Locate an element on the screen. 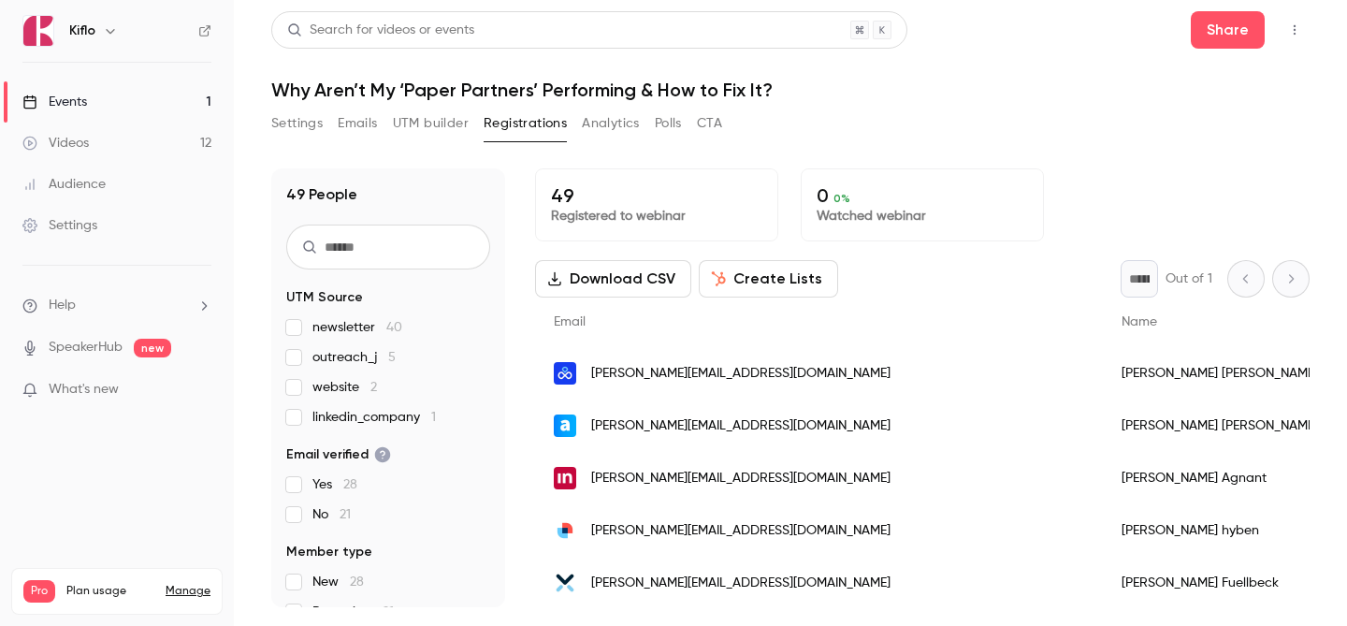 The width and height of the screenshot is (1347, 626). span: 40 is located at coordinates (394, 327).